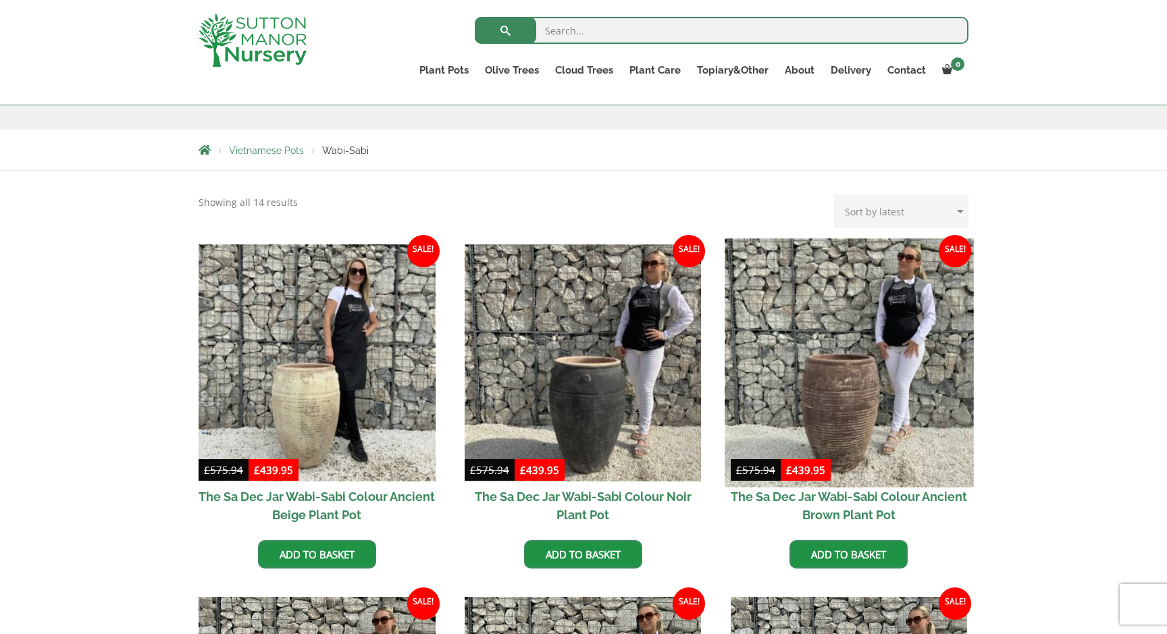  What do you see at coordinates (512, 70) in the screenshot?
I see `a: Olive Trees` at bounding box center [512, 70].